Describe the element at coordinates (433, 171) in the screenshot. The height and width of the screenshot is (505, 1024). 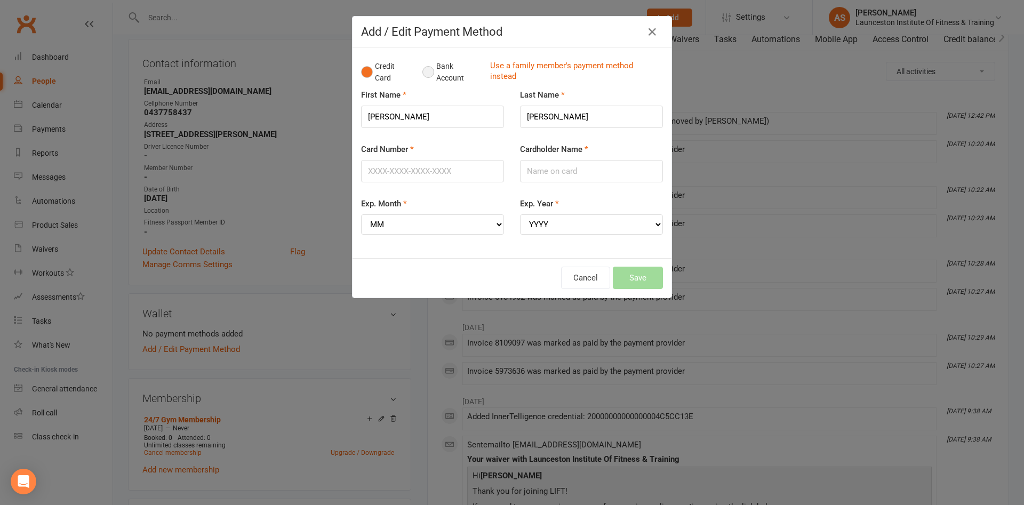
I see `input: XXXX-XXXX-XXXX-XXXX` at that location.